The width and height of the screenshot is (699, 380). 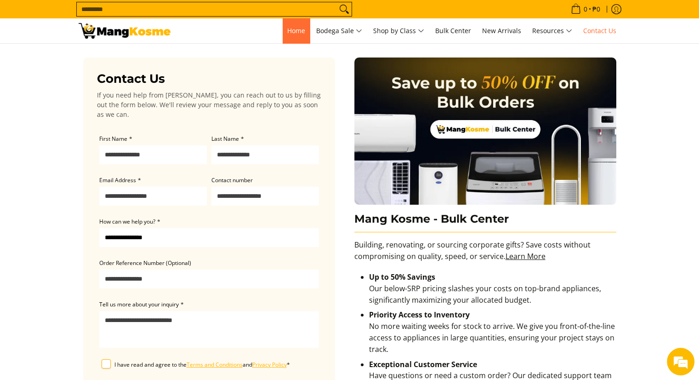 What do you see at coordinates (486, 255) in the screenshot?
I see `p: Building, renovating, or sourcing corporate gifts? Save costs without compromising on quality, sp...` at bounding box center [486, 255].